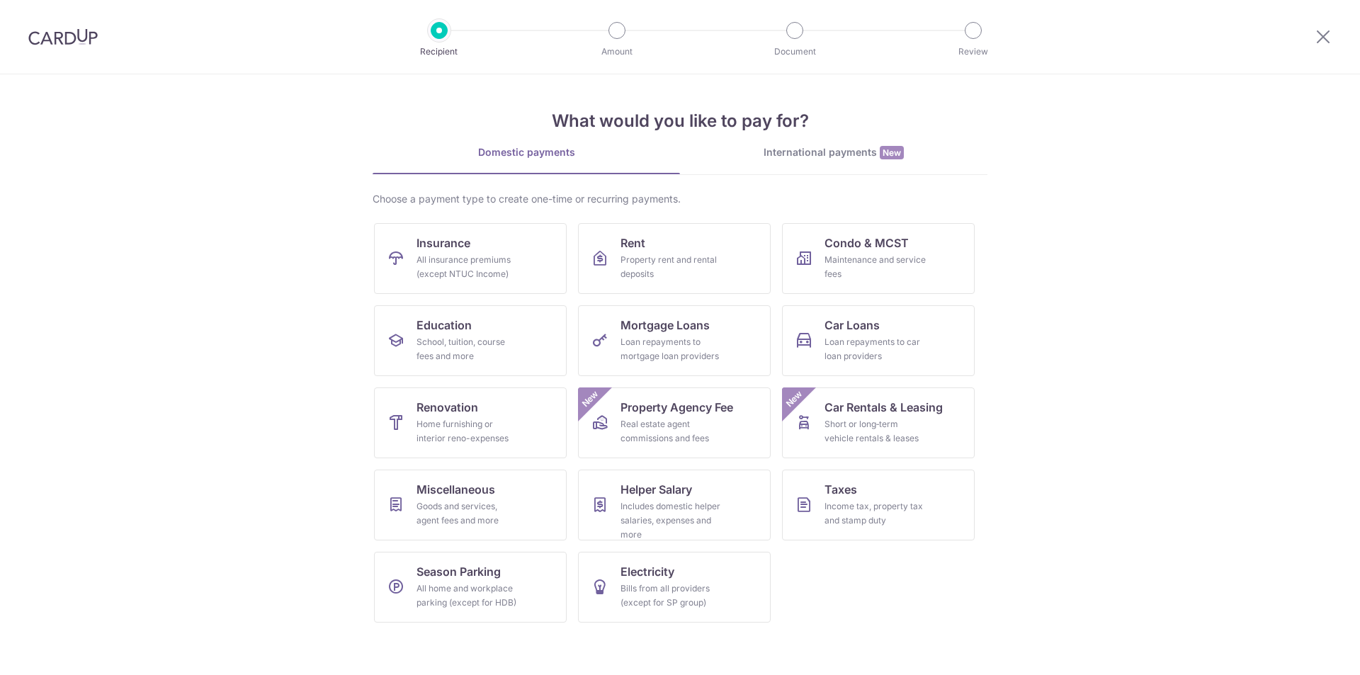 Image resolution: width=1360 pixels, height=675 pixels. Describe the element at coordinates (867, 243) in the screenshot. I see `span: Condo & MCST` at that location.